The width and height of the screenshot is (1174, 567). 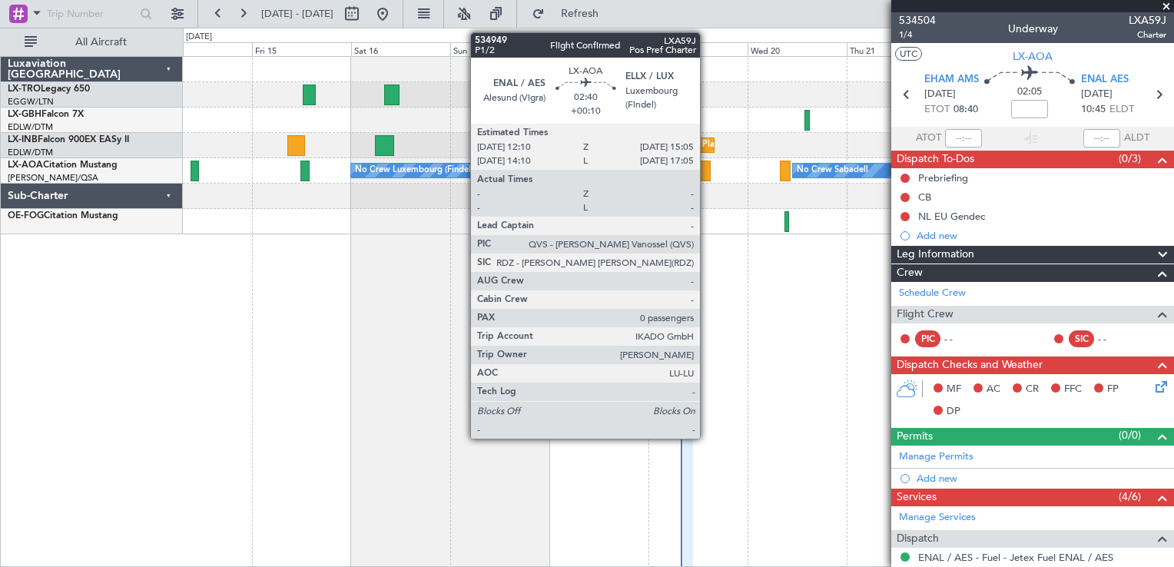 What do you see at coordinates (62, 165) in the screenshot?
I see `a: LX-AOACitation Mustang` at bounding box center [62, 165].